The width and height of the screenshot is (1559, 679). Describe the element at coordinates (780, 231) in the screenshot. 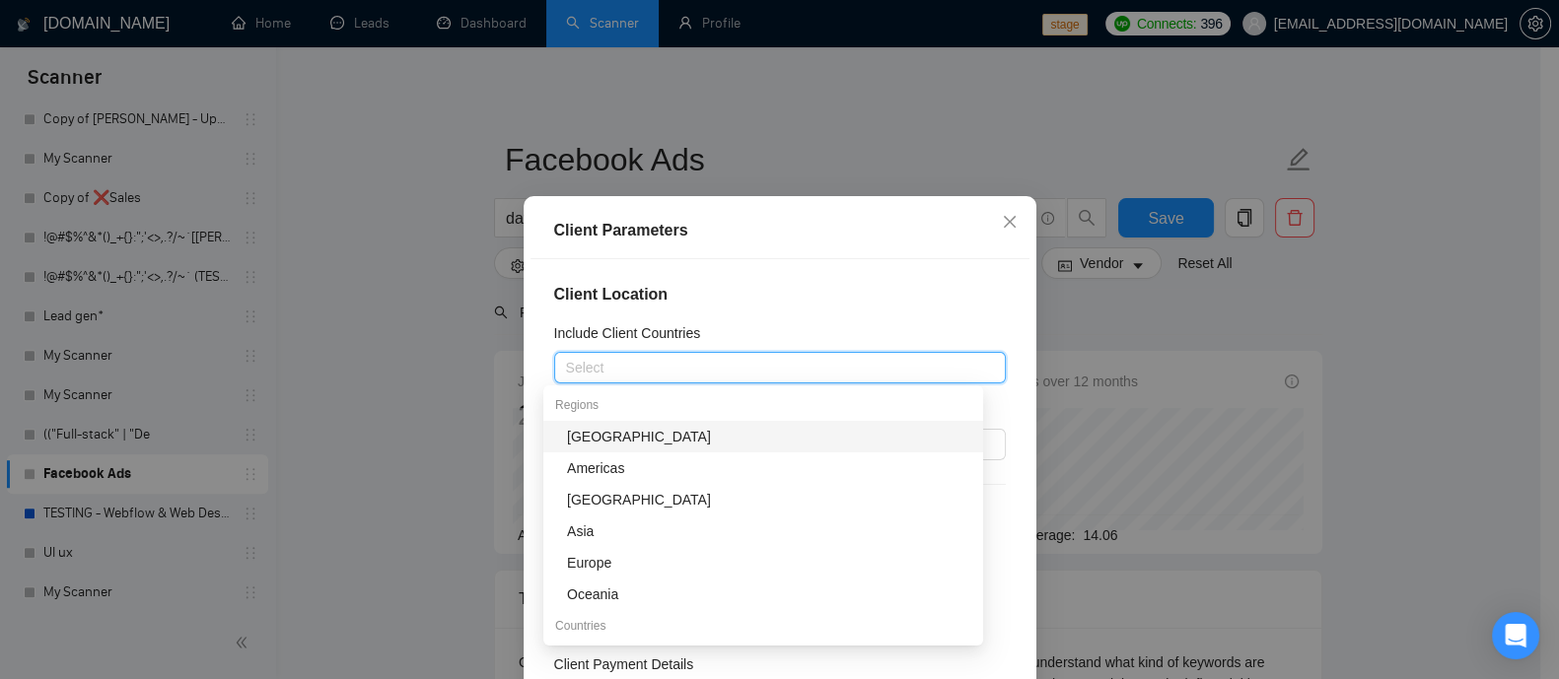

I see `div: Client Parameters` at that location.